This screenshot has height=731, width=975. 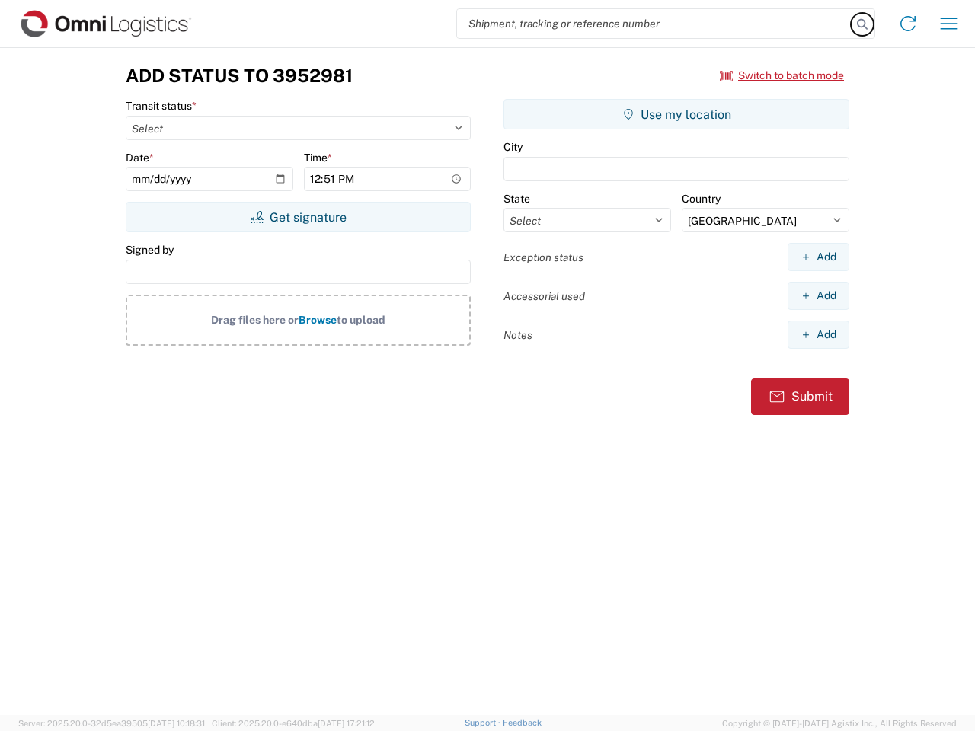 I want to click on label: Country, so click(x=701, y=199).